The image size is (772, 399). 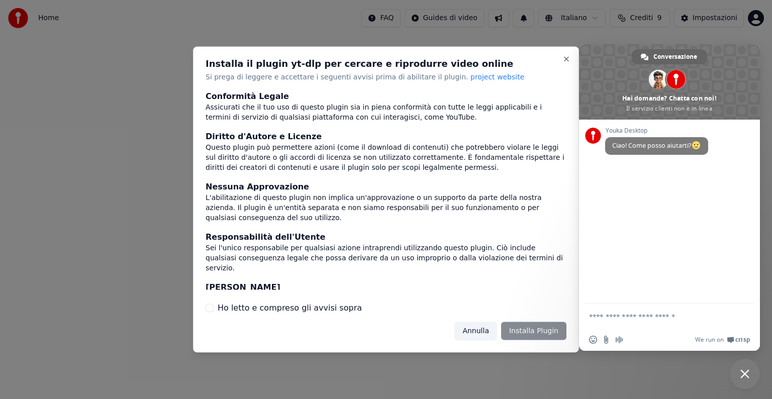 What do you see at coordinates (386, 237) in the screenshot?
I see `div: Responsabilità dell'Utente` at bounding box center [386, 237].